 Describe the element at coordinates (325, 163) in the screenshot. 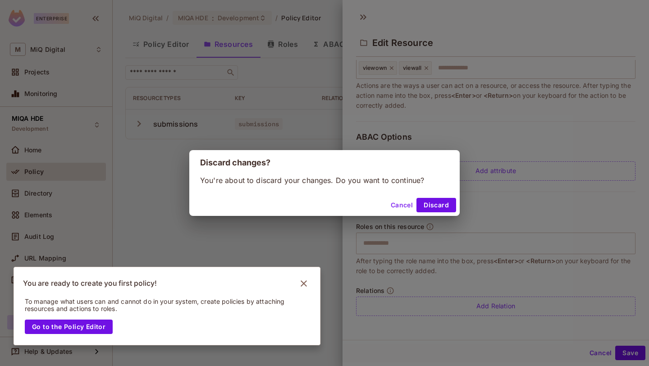

I see `h2: Discard changes?` at that location.